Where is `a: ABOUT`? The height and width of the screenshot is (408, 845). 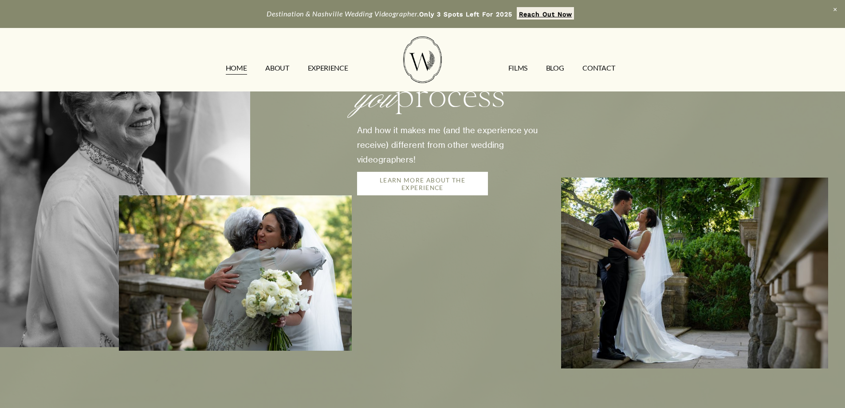
a: ABOUT is located at coordinates (277, 68).